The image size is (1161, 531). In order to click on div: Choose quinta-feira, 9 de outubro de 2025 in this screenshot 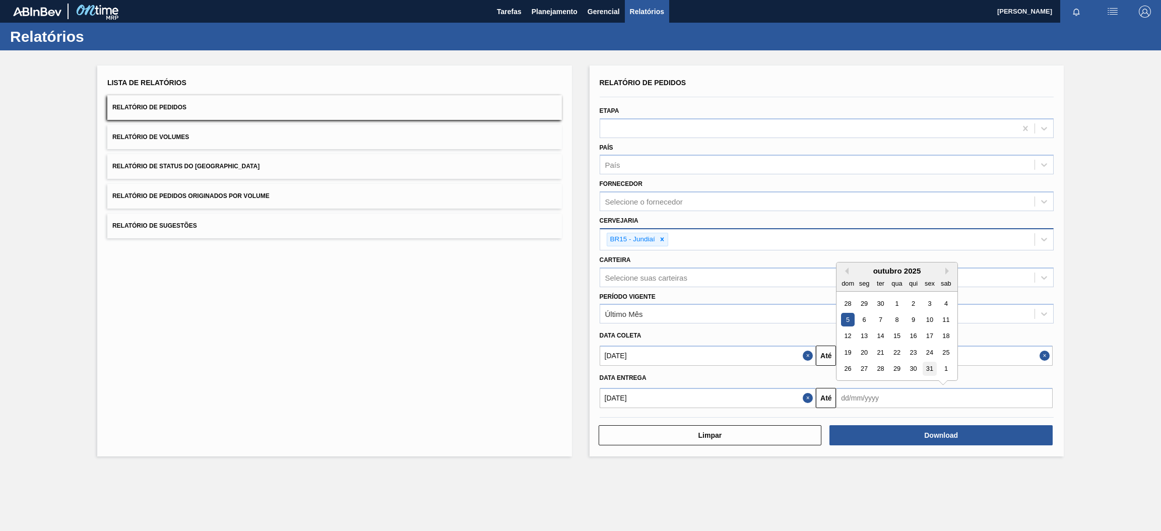, I will do `click(913, 319)`.